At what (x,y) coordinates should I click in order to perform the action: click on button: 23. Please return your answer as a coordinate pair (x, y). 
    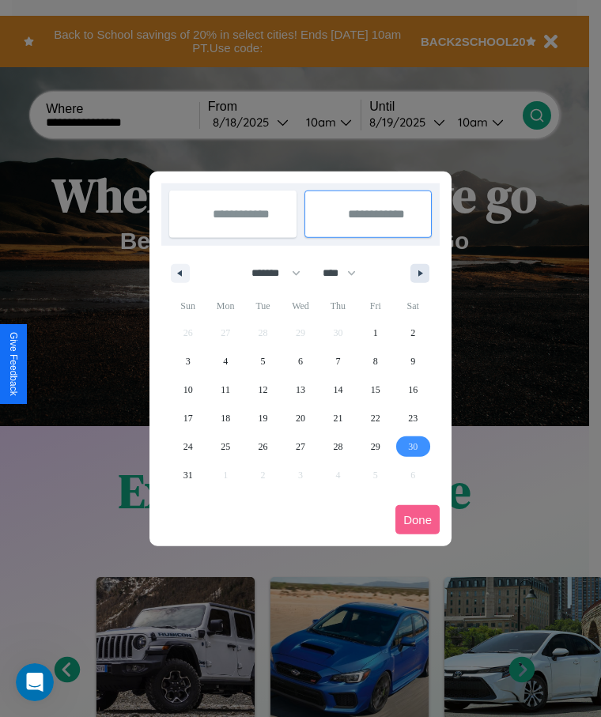
    Looking at the image, I should click on (413, 418).